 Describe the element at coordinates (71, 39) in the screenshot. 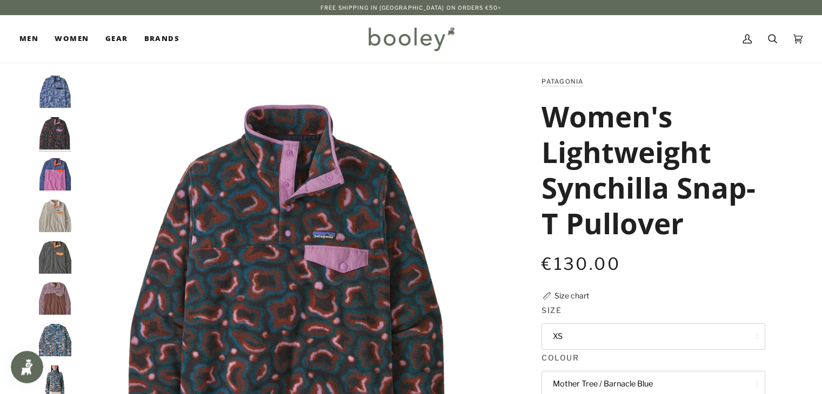

I see `div: Women` at that location.